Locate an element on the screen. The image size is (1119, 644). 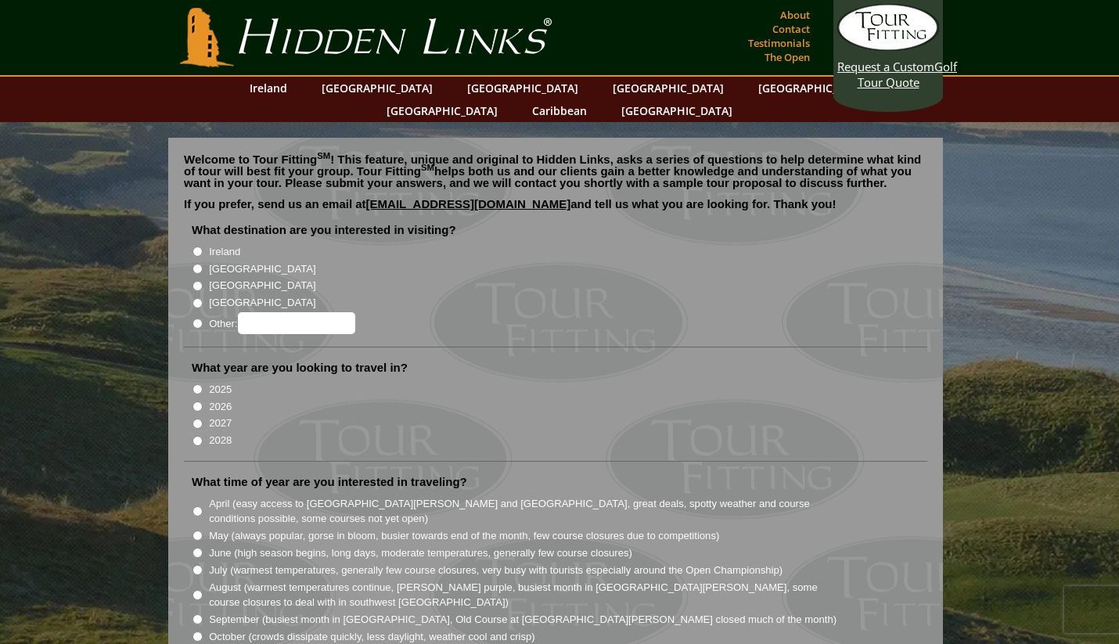
label: 2027 is located at coordinates (220, 423).